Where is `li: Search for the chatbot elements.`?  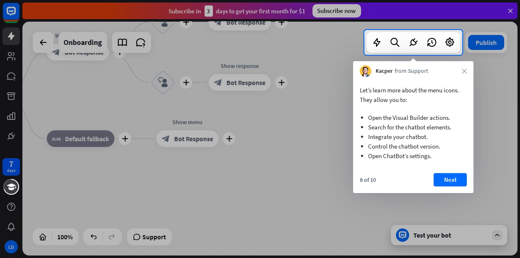
li: Search for the chatbot elements. is located at coordinates (414, 127).